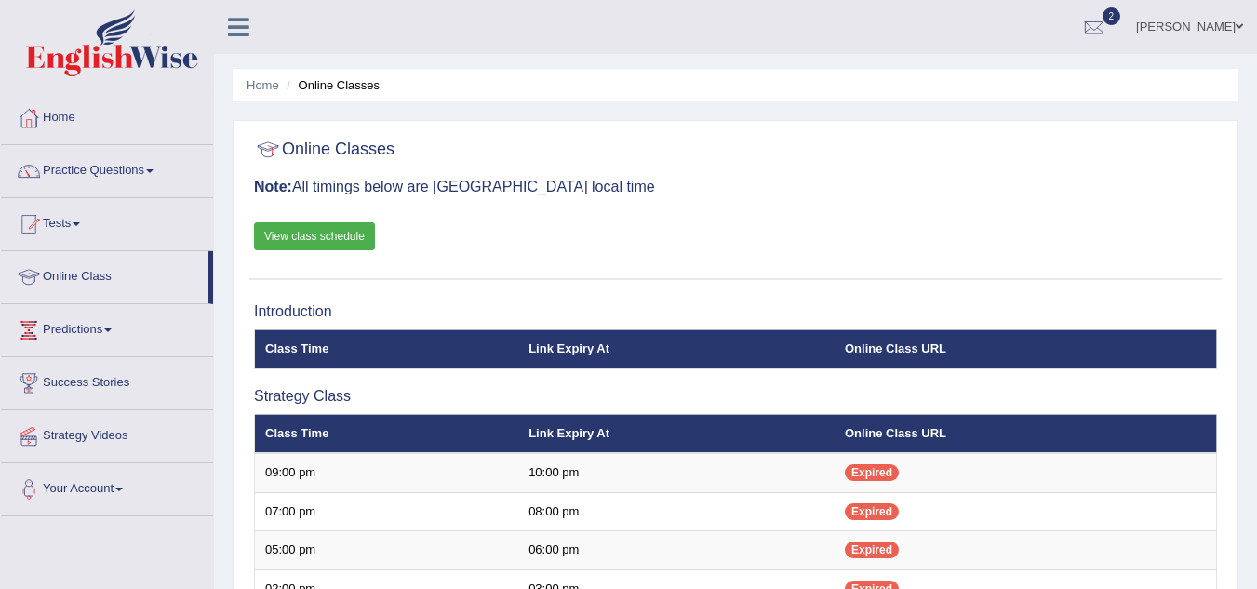 The height and width of the screenshot is (589, 1257). I want to click on a: View class schedule, so click(314, 236).